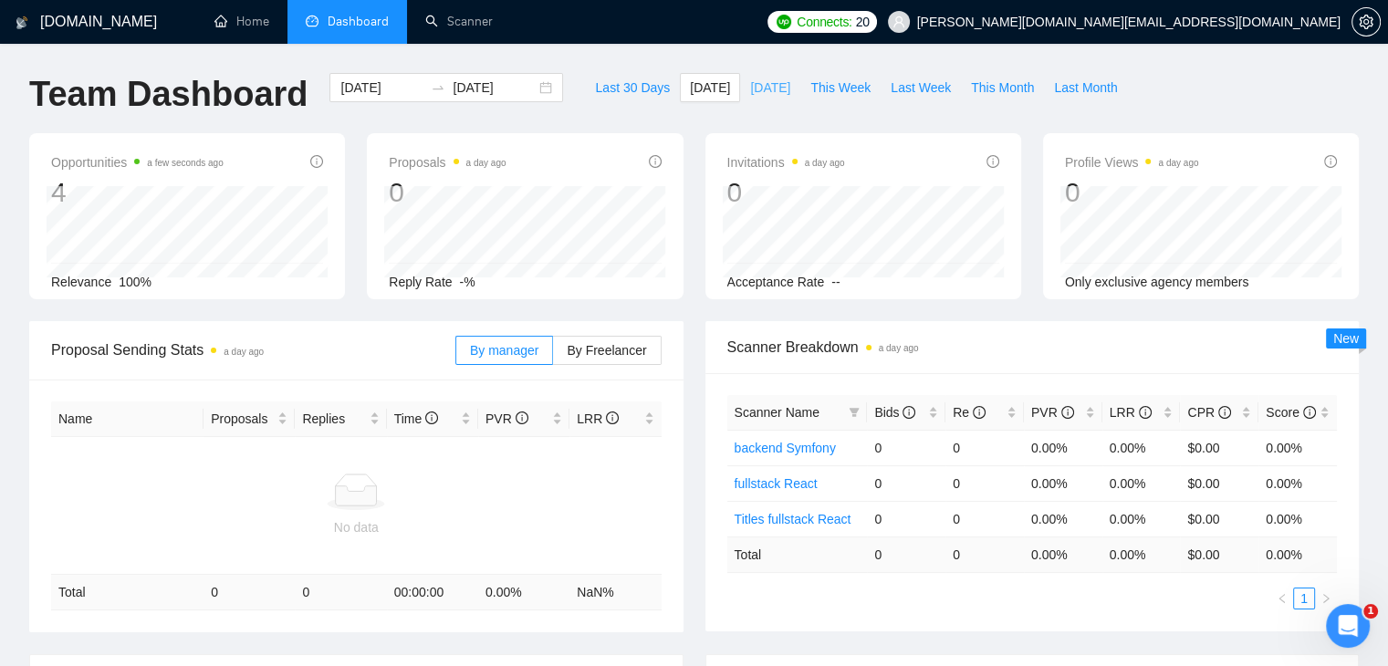 This screenshot has width=1388, height=666. What do you see at coordinates (1132, 162) in the screenshot?
I see `span: Profile Views` at bounding box center [1132, 162].